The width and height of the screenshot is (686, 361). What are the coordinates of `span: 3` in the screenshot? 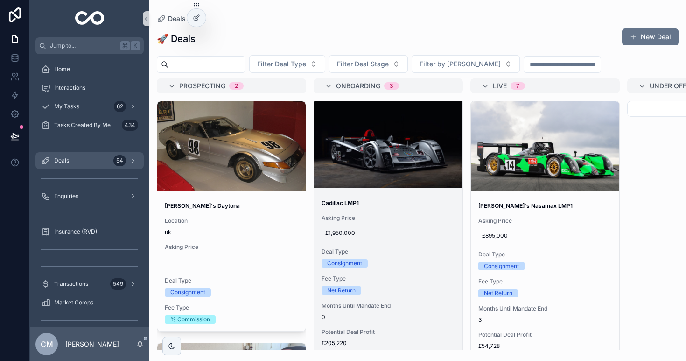 It's located at (545, 320).